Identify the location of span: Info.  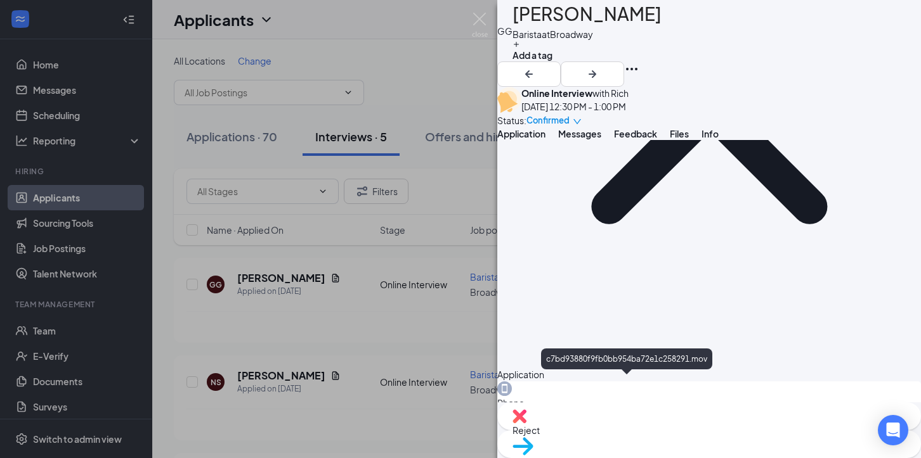
(710, 134).